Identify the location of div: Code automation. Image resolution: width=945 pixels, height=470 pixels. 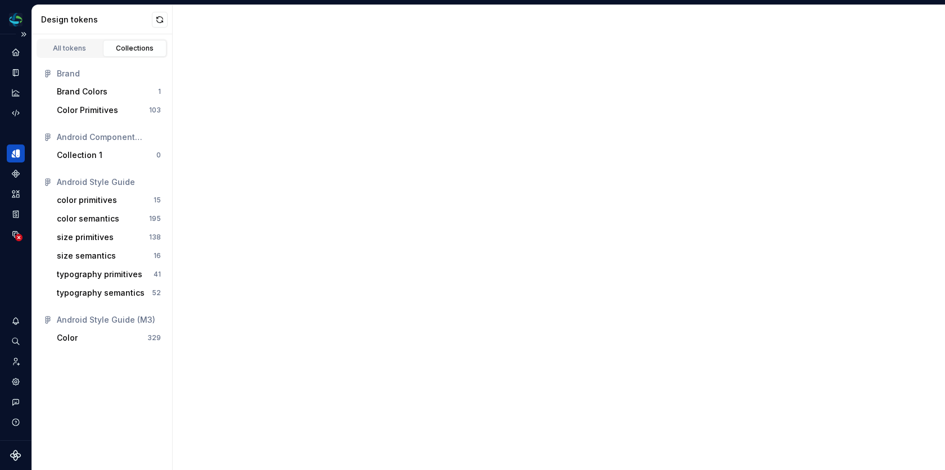
(16, 113).